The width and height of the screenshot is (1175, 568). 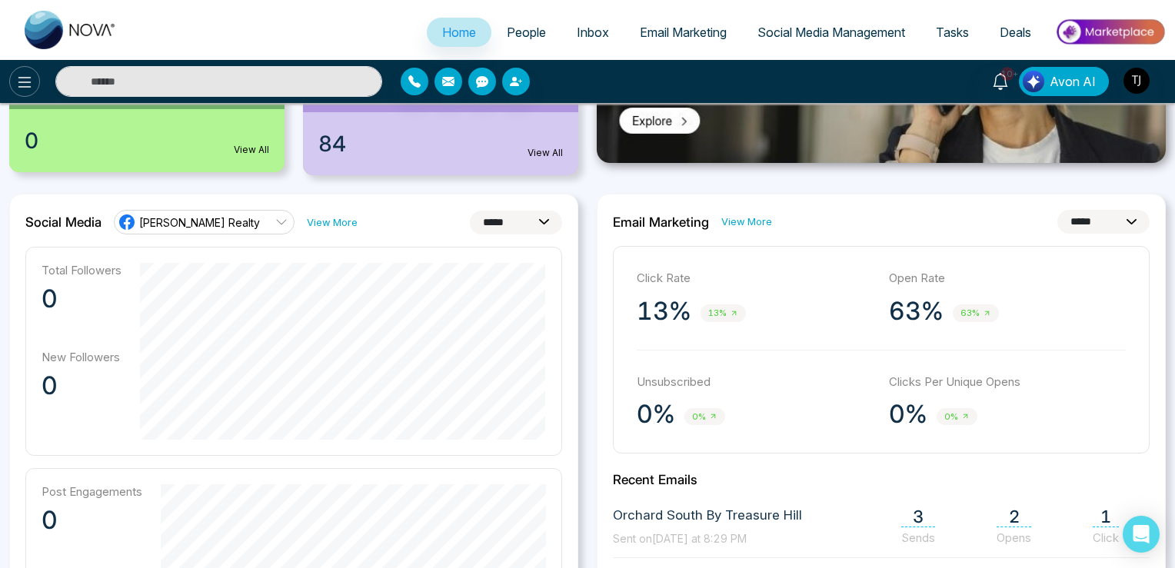 I want to click on p: Clicks Per Unique Opens, so click(x=1008, y=382).